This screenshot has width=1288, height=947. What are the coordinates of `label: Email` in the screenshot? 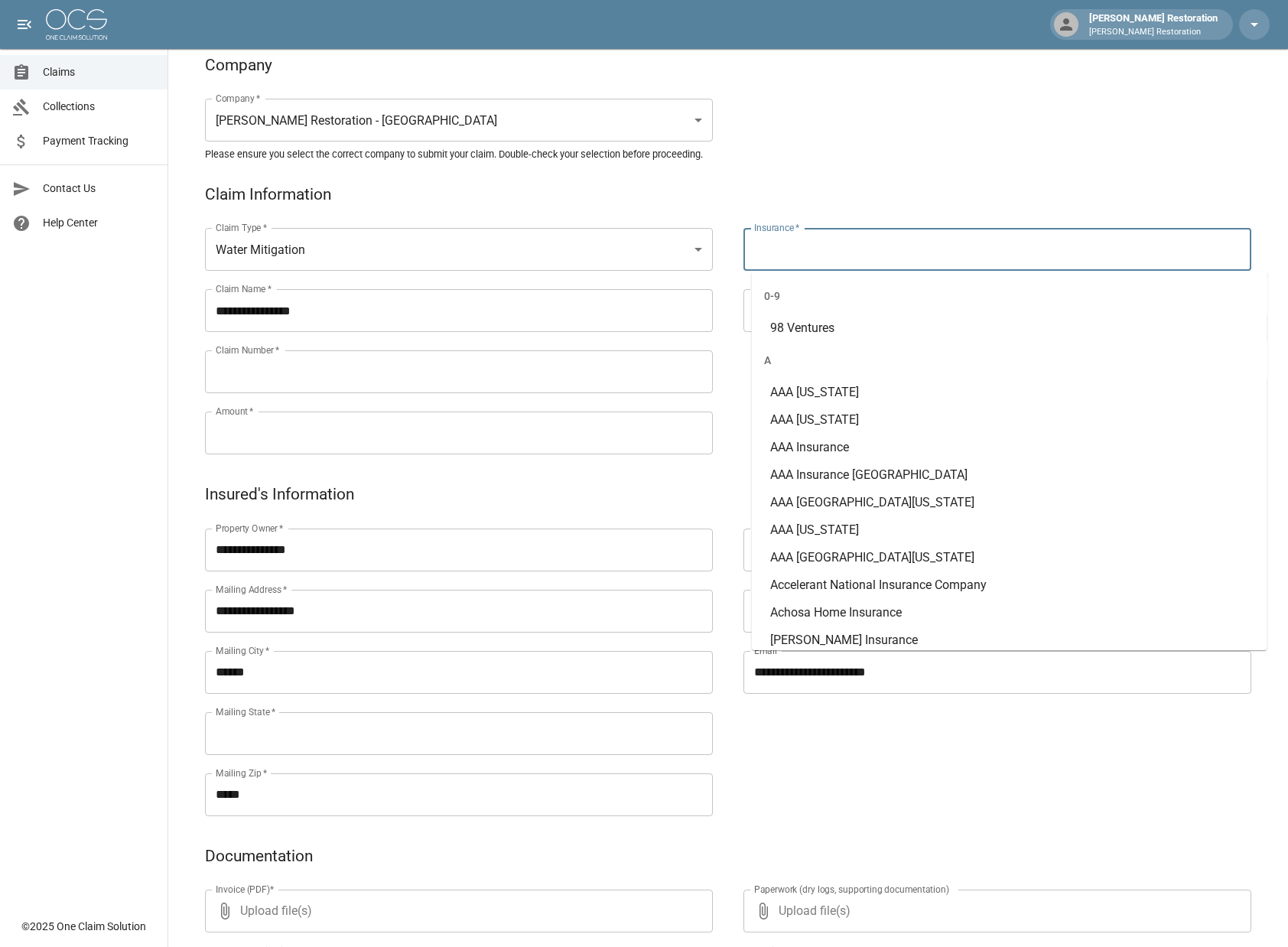 It's located at (766, 650).